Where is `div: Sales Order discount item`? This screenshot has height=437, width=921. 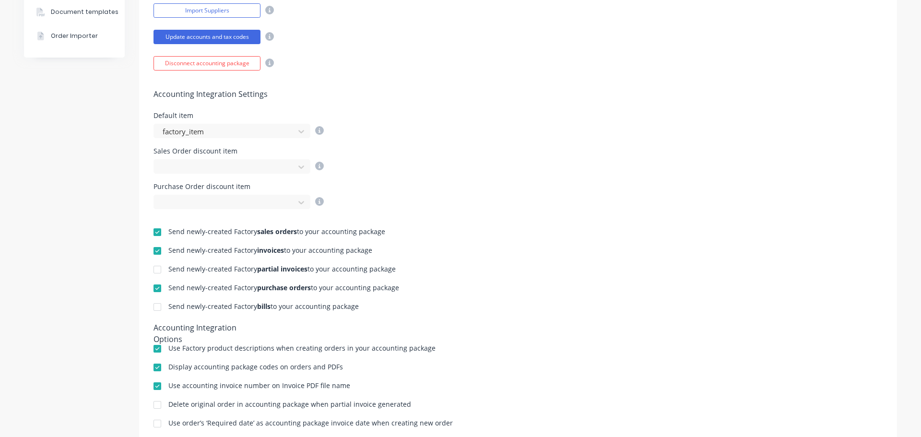
div: Sales Order discount item is located at coordinates (239, 151).